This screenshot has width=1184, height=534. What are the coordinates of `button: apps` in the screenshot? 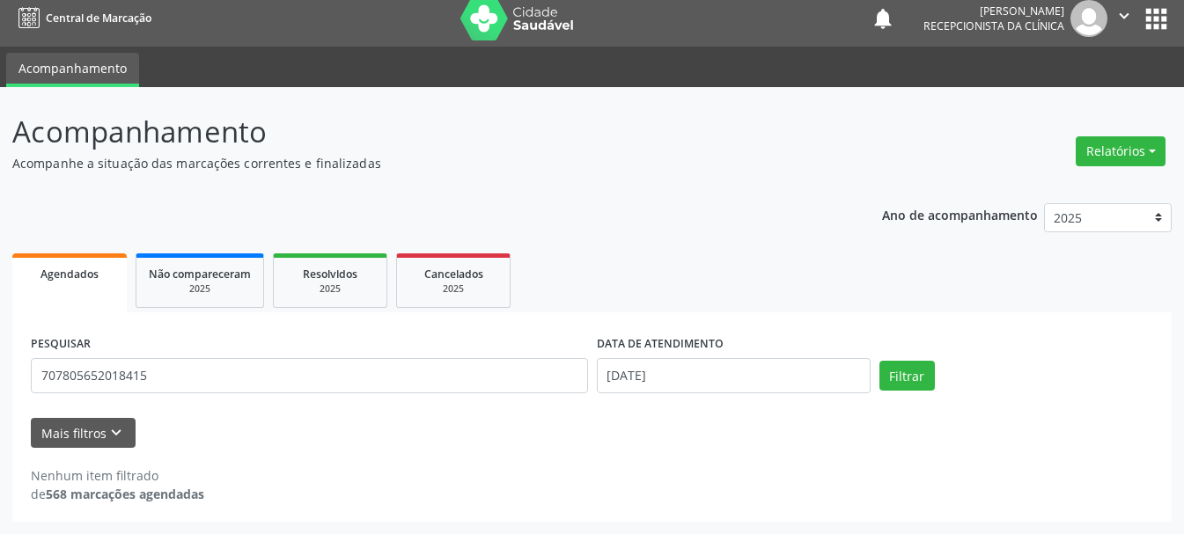 It's located at (1156, 18).